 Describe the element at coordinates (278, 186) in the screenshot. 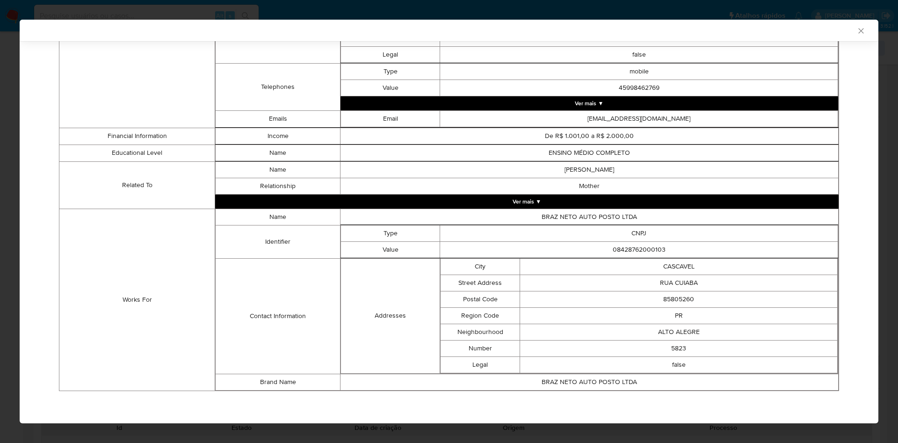

I see `td: Relationship` at that location.